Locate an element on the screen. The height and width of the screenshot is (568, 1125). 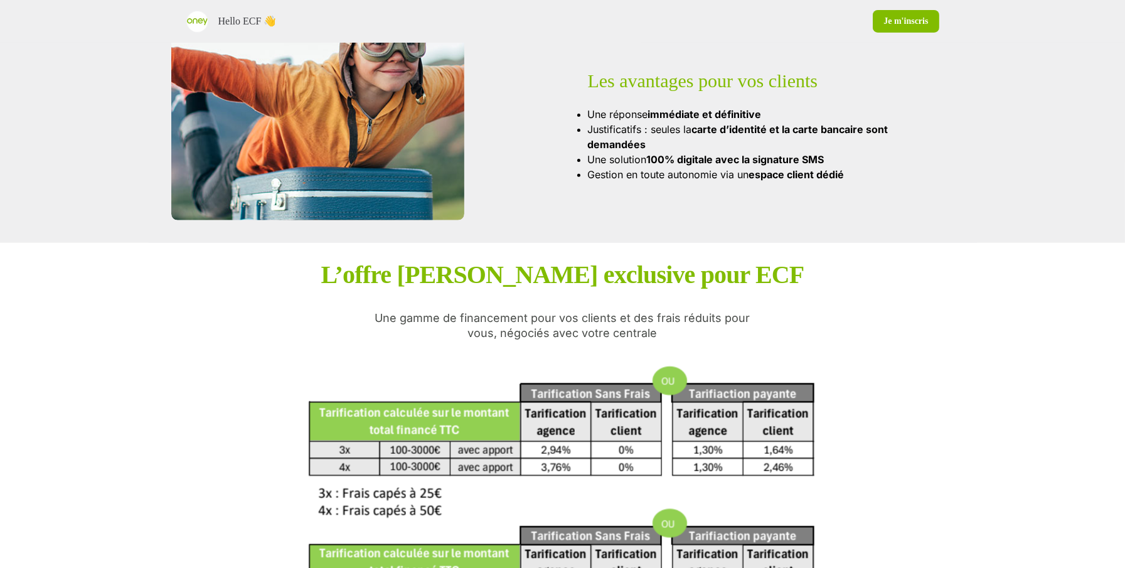
span: 100% digitale avec la signature SMS is located at coordinates (735, 159).